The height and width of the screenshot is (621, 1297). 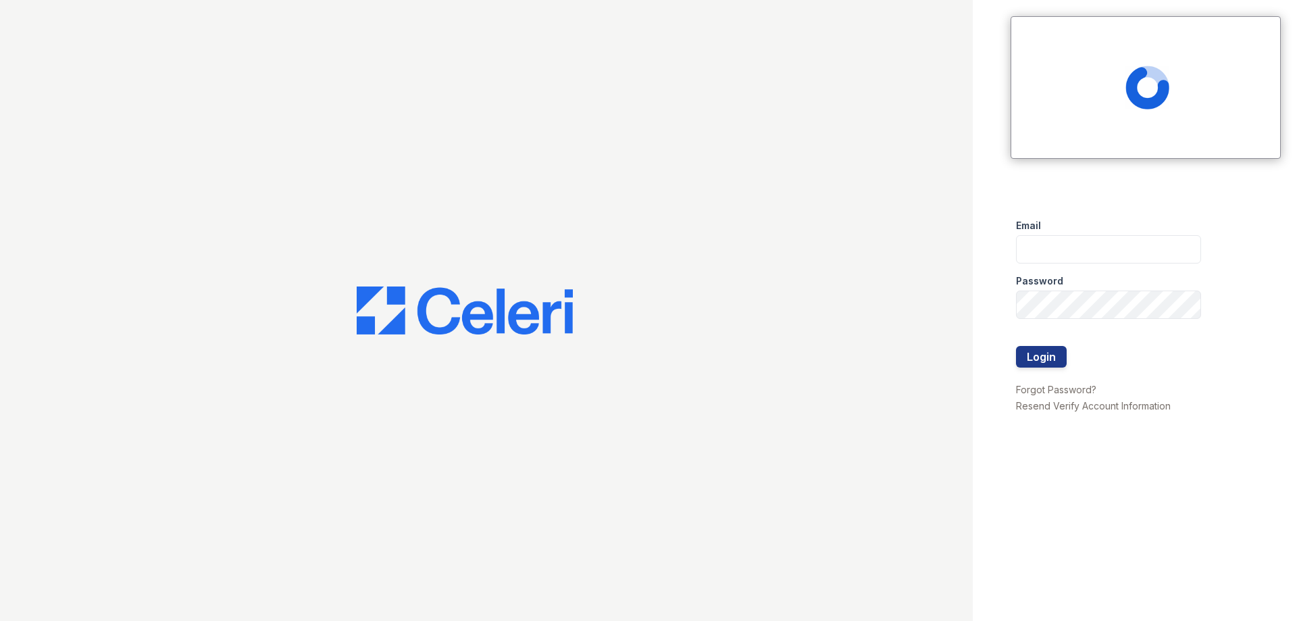 I want to click on a: Resend Verify Account Information, so click(x=1093, y=405).